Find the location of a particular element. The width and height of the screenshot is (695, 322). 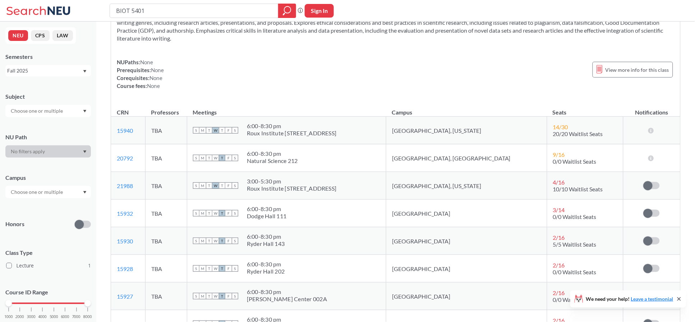

button: LAW is located at coordinates (63, 36).